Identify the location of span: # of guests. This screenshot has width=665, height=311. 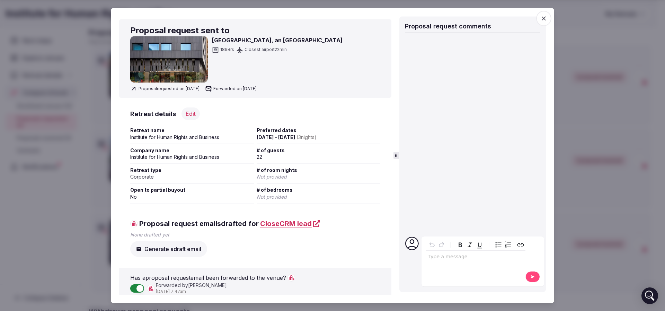
(318, 150).